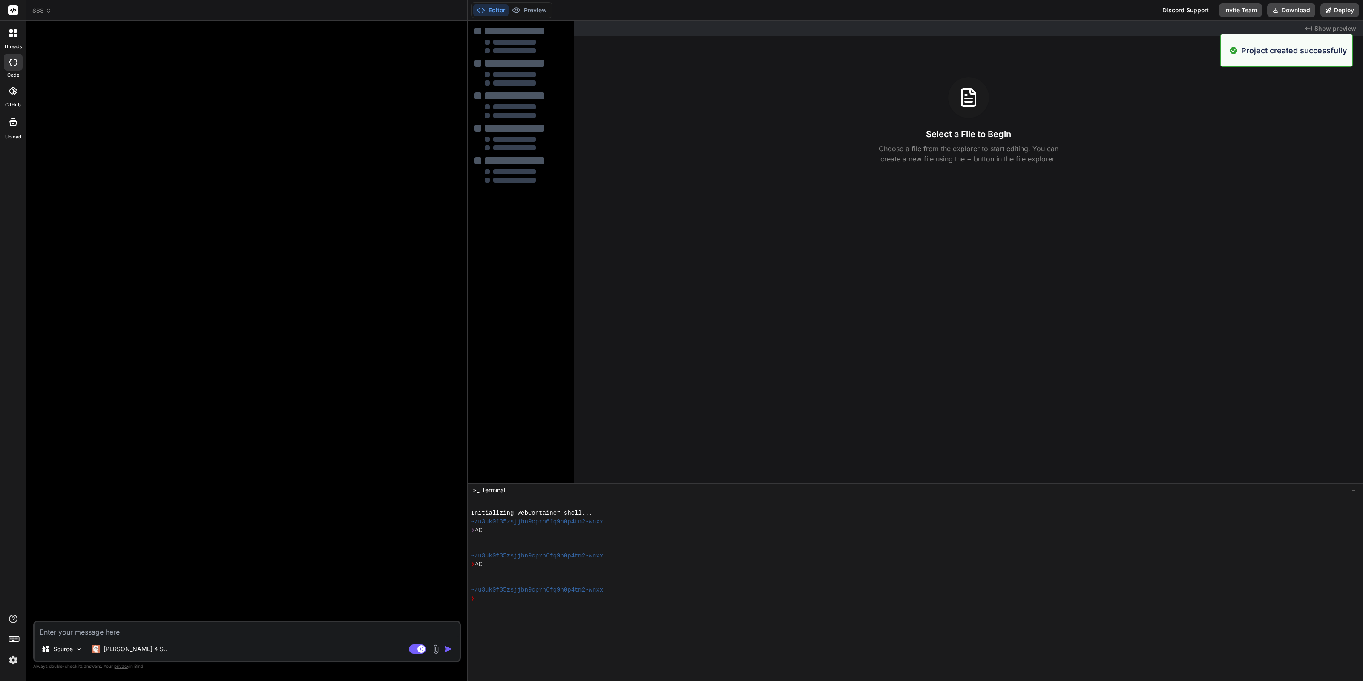 This screenshot has width=1363, height=681. What do you see at coordinates (969, 134) in the screenshot?
I see `h3: Select a File to Begin` at bounding box center [969, 134].